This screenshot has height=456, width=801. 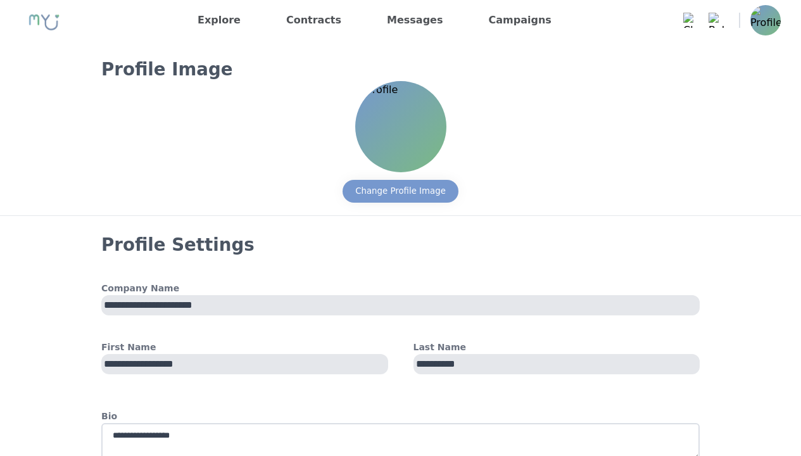 What do you see at coordinates (400, 245) in the screenshot?
I see `h3: Profile Settings` at bounding box center [400, 245].